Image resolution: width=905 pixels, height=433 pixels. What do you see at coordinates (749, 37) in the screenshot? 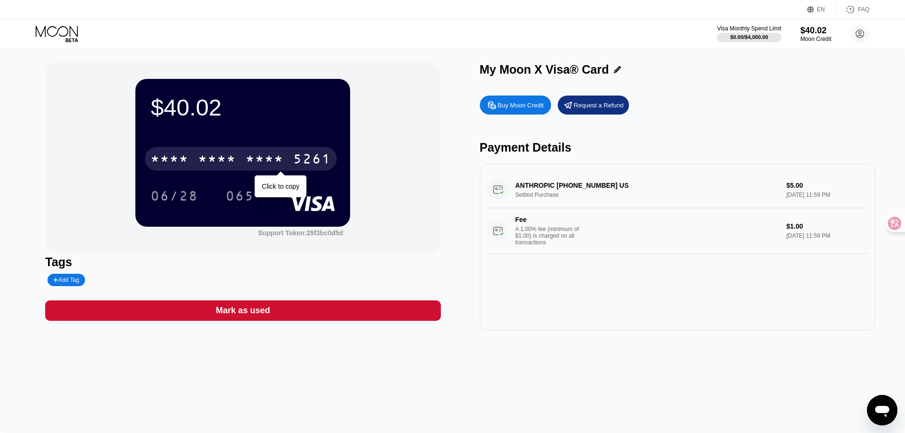
I see `div: $0.00 / $4,000.00` at bounding box center [749, 37].